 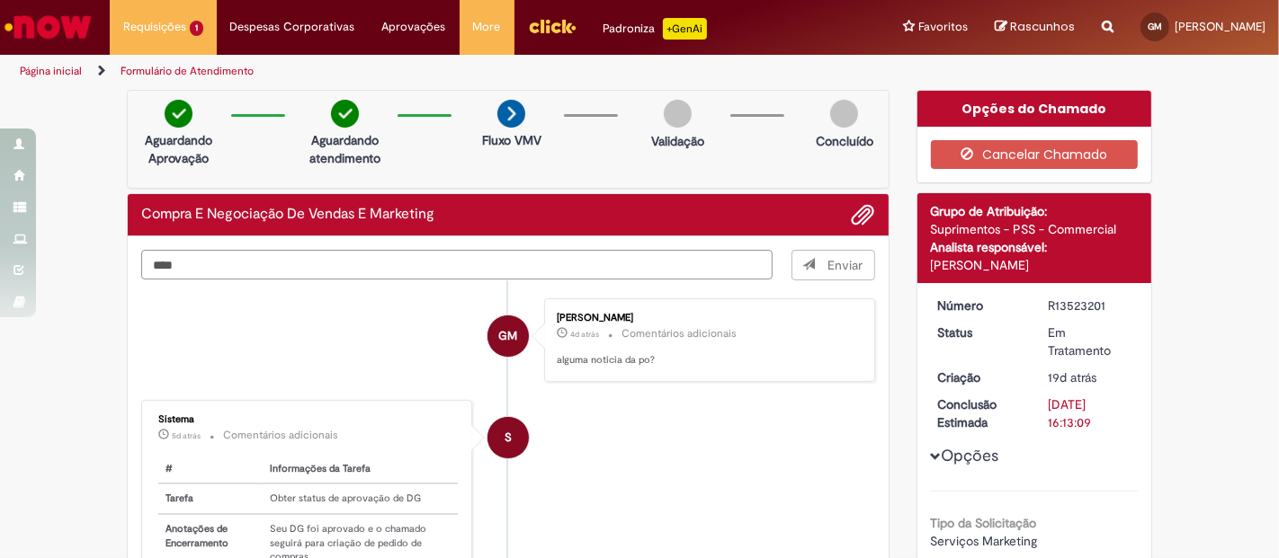 What do you see at coordinates (1034, 109) in the screenshot?
I see `div: Opções do Chamado` at bounding box center [1034, 109].